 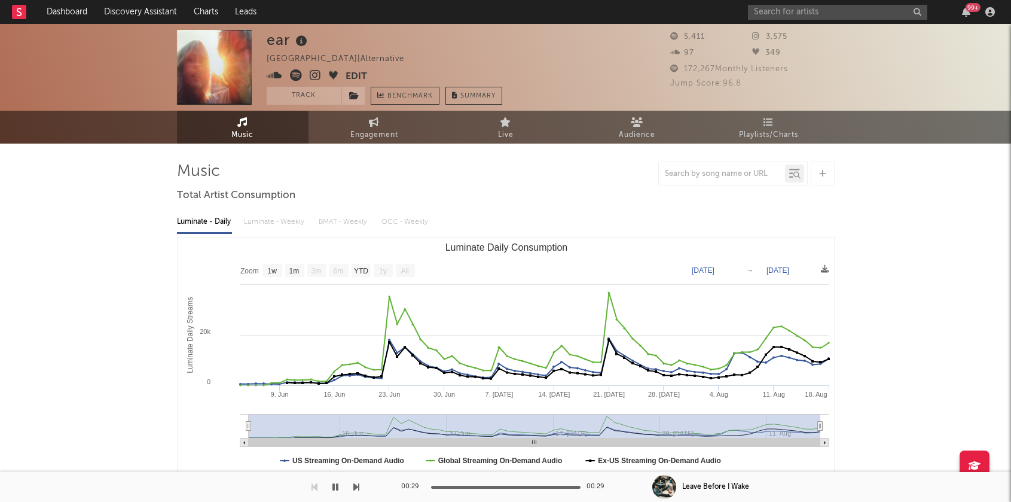 What do you see at coordinates (722, 174) in the screenshot?
I see `input: Search by song name or URL` at bounding box center [722, 174].